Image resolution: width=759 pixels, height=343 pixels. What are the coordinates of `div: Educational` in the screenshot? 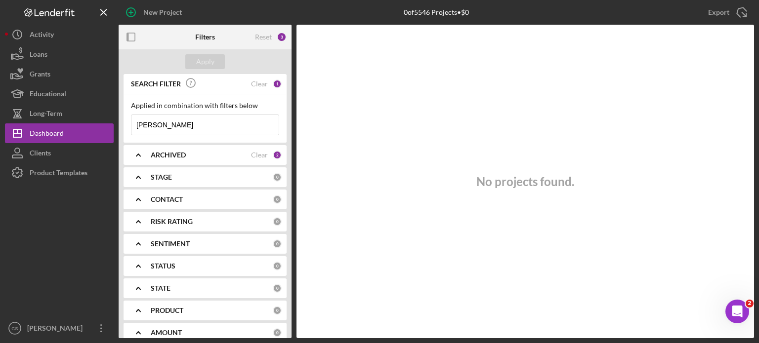 It's located at (48, 95).